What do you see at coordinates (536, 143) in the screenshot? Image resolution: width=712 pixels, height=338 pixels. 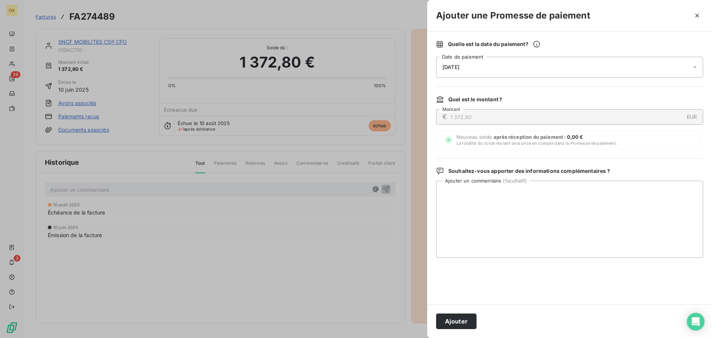 I see `span: La totalité du solde restant sera prise en compte dans la Promesse de paiement.` at bounding box center [536, 143].